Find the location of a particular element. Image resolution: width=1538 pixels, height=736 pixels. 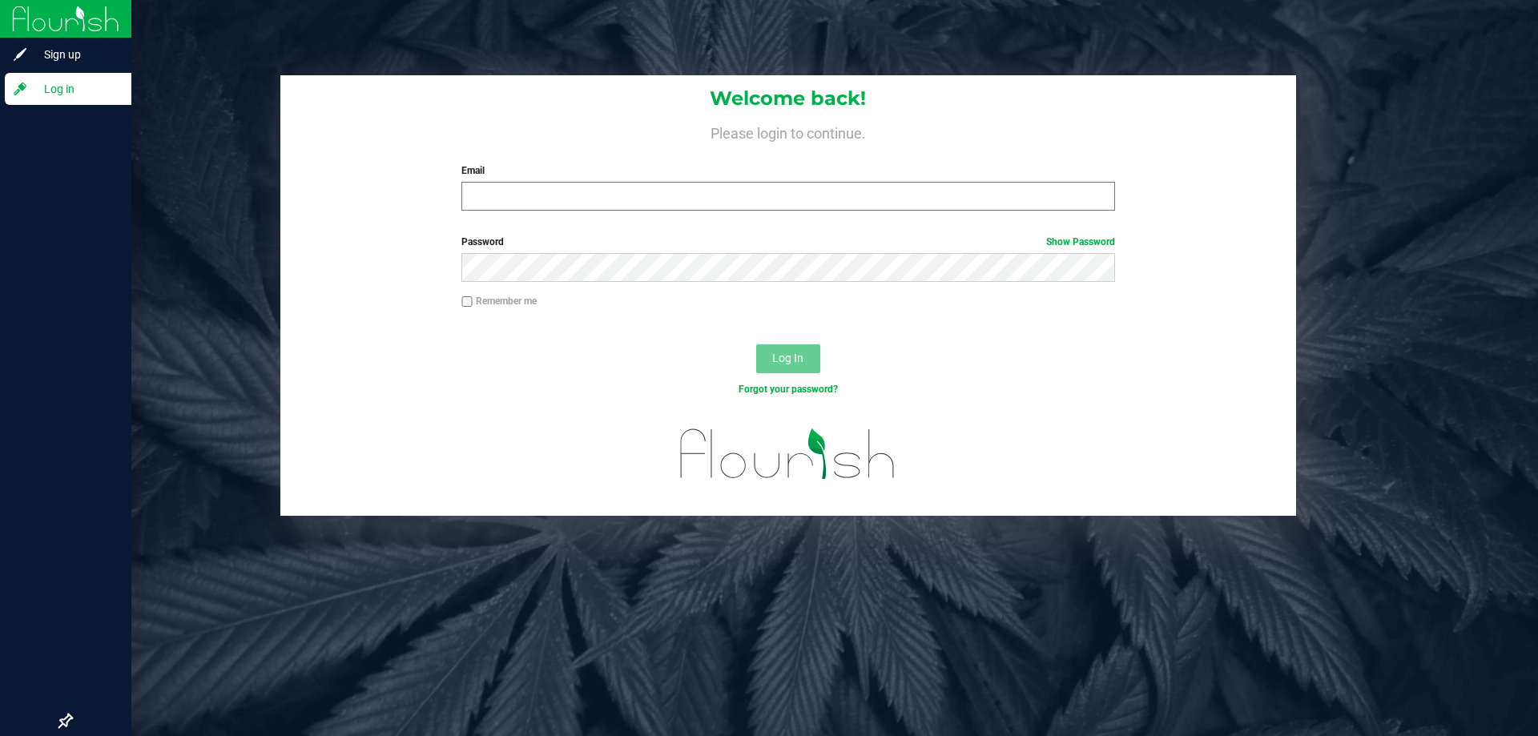

h1: Welcome back! is located at coordinates (788, 99).